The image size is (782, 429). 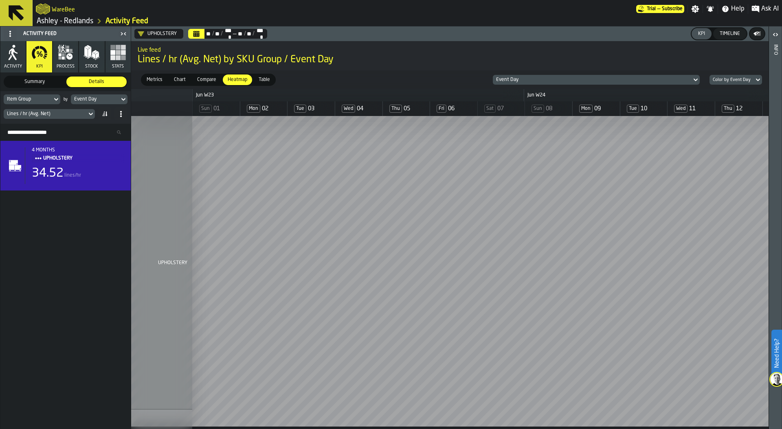 What do you see at coordinates (96, 82) in the screenshot?
I see `span: Details` at bounding box center [96, 82].